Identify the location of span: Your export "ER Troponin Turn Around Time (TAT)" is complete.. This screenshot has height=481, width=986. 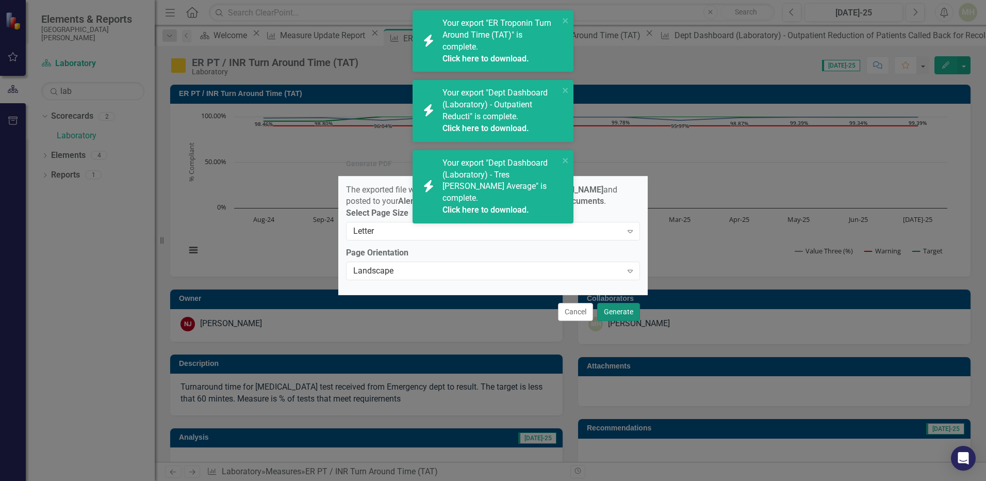
(499, 41).